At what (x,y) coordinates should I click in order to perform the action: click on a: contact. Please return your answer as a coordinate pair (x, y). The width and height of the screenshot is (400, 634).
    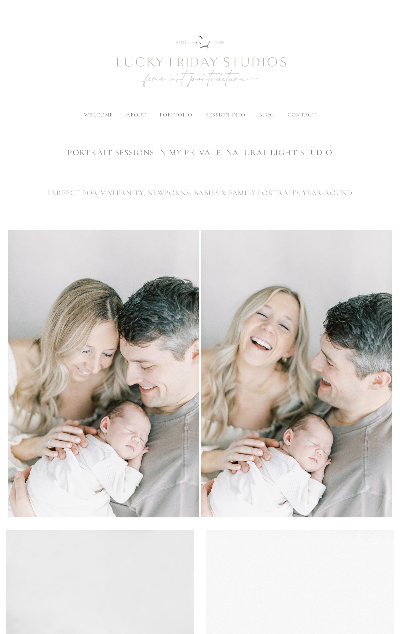
    Looking at the image, I should click on (302, 115).